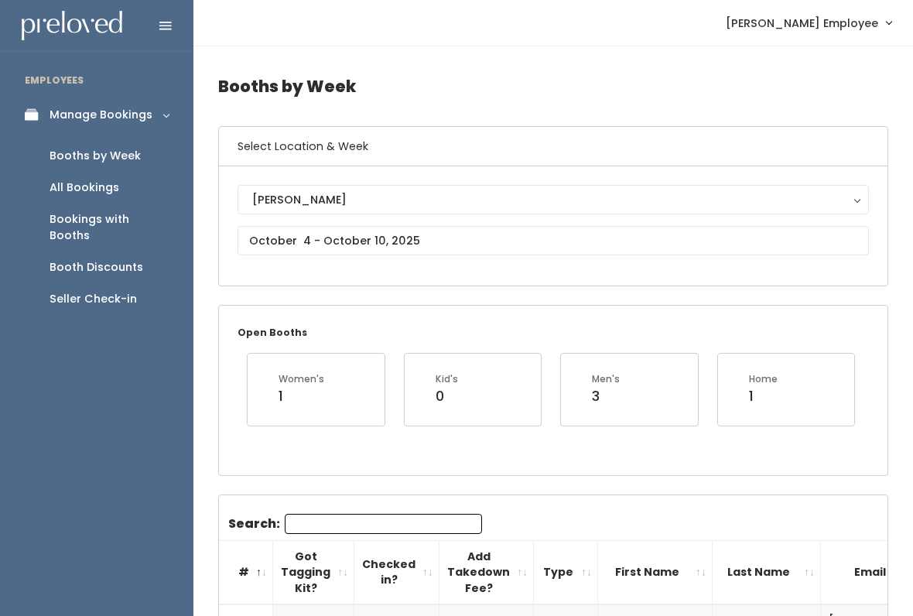 Image resolution: width=913 pixels, height=616 pixels. I want to click on div: 0, so click(446, 396).